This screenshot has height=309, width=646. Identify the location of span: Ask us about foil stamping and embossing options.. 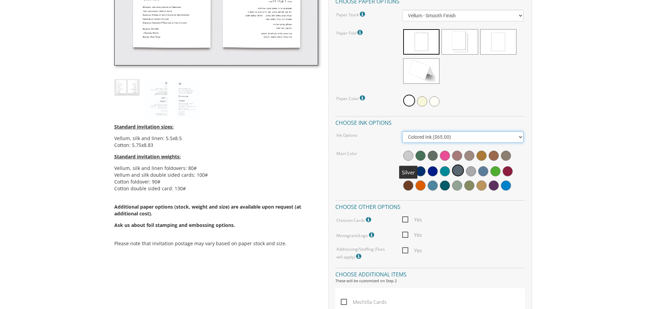
(175, 225).